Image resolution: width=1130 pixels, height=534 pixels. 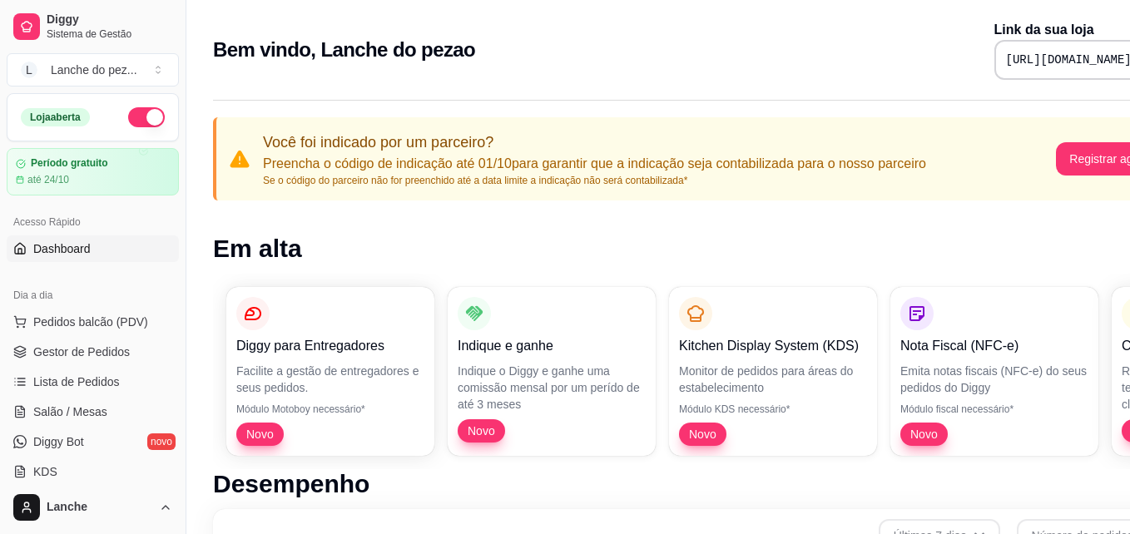 I want to click on article: Período gratuito, so click(x=69, y=163).